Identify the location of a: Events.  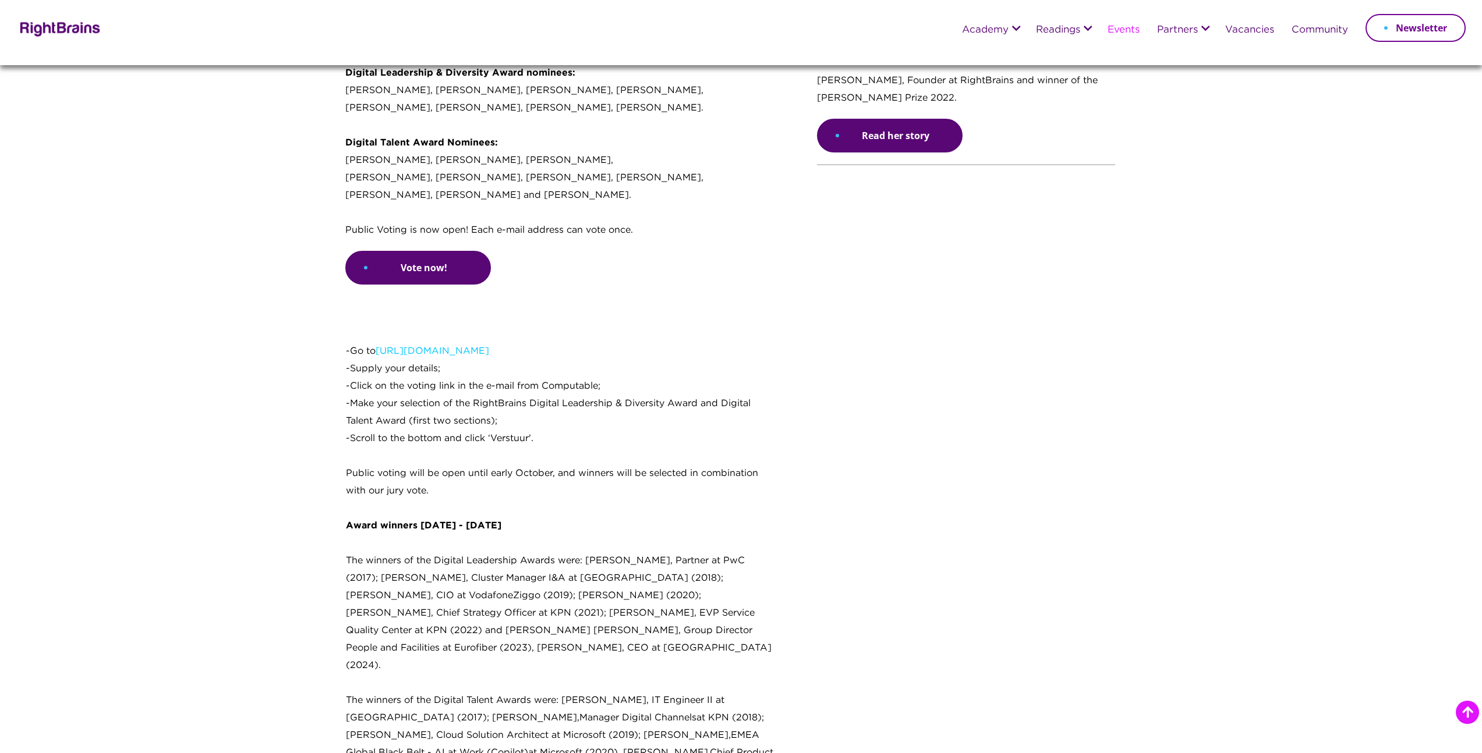
(1123, 30).